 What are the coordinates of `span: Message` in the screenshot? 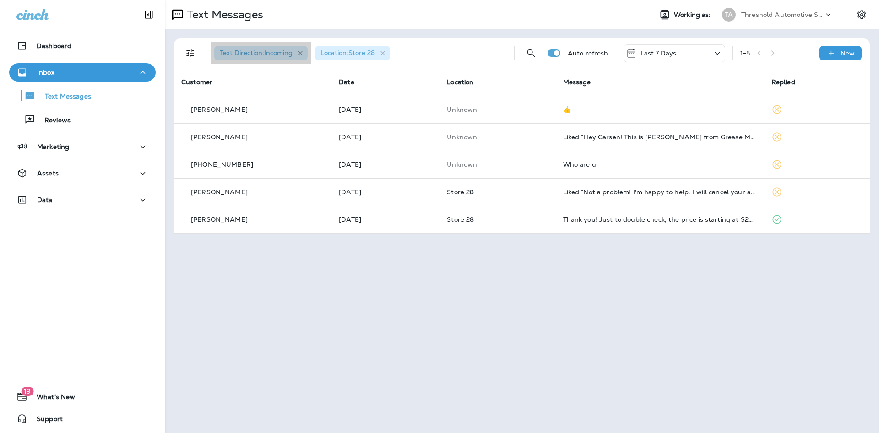 It's located at (577, 82).